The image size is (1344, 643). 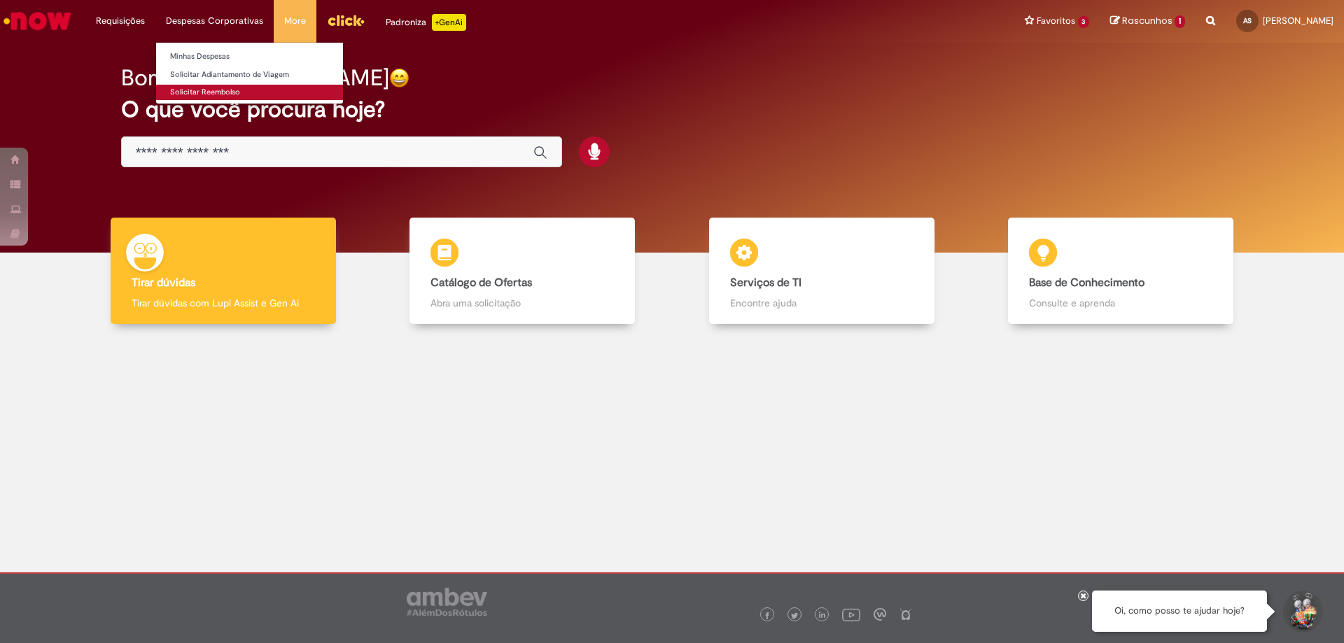 What do you see at coordinates (1086, 283) in the screenshot?
I see `b: Base de Conhecimento` at bounding box center [1086, 283].